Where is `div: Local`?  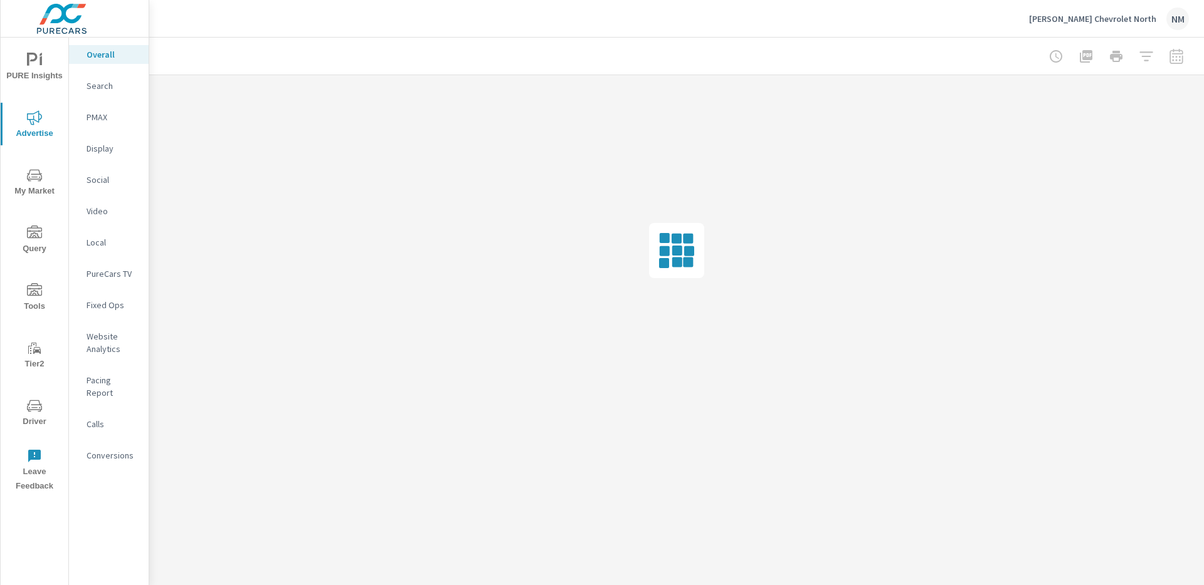
div: Local is located at coordinates (108, 243).